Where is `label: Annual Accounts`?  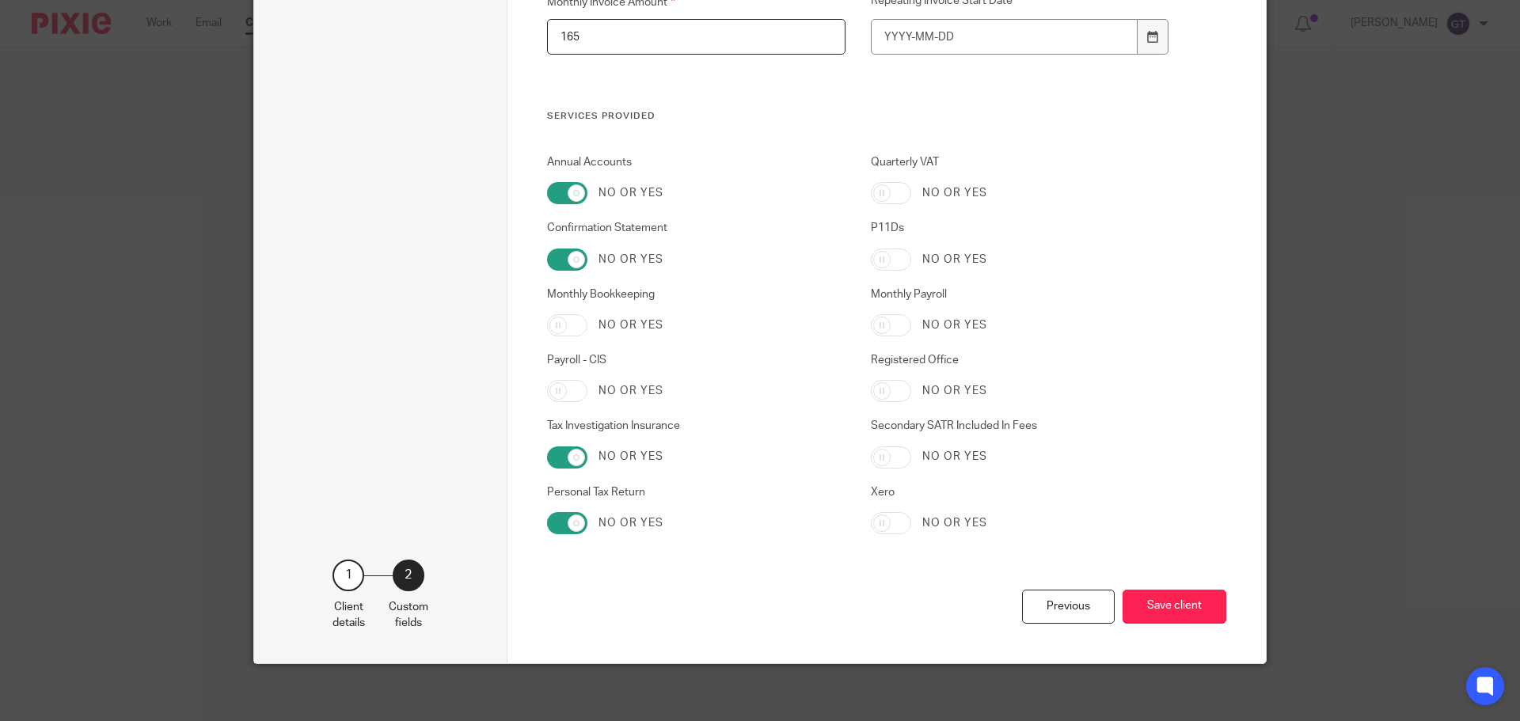
label: Annual Accounts is located at coordinates (697, 162).